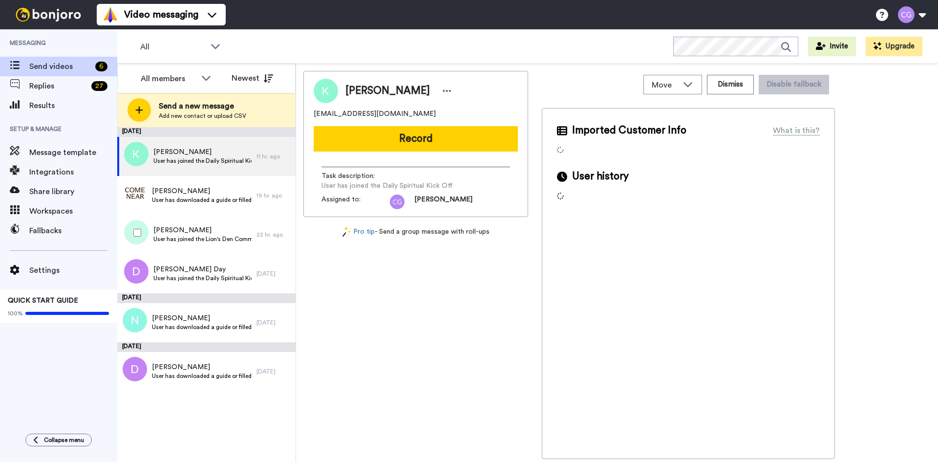 The width and height of the screenshot is (938, 462). What do you see at coordinates (326, 91) in the screenshot?
I see `img: Image of Kyle Bertsch` at bounding box center [326, 91].